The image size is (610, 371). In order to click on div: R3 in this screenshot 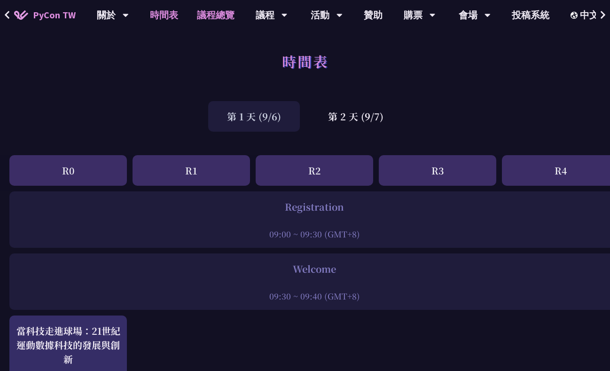, I will do `click(438, 170)`.